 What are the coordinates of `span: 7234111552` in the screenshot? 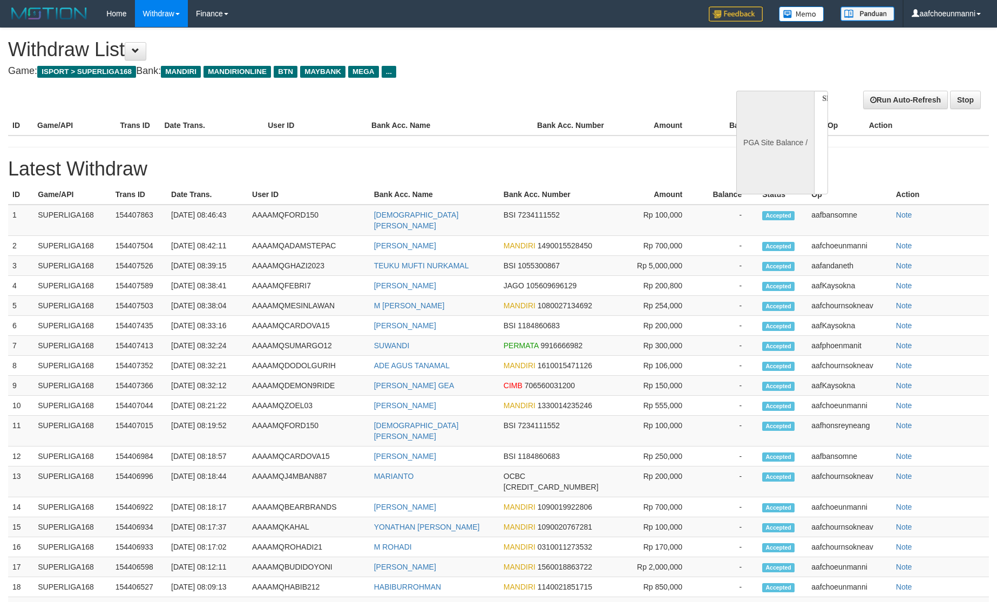 It's located at (539, 426).